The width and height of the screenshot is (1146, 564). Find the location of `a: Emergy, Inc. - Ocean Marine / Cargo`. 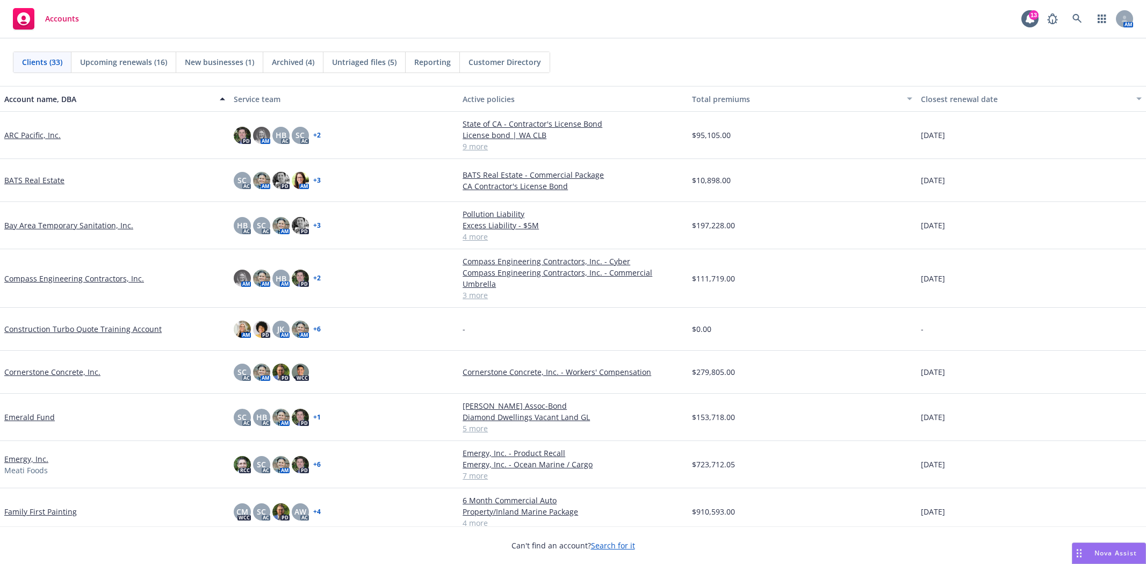

a: Emergy, Inc. - Ocean Marine / Cargo is located at coordinates (573, 464).